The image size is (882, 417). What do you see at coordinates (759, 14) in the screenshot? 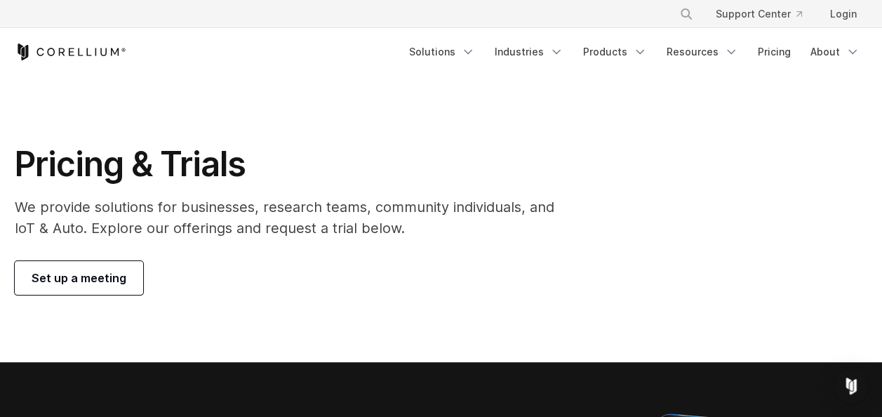
I see `a: Support Center` at bounding box center [759, 14].